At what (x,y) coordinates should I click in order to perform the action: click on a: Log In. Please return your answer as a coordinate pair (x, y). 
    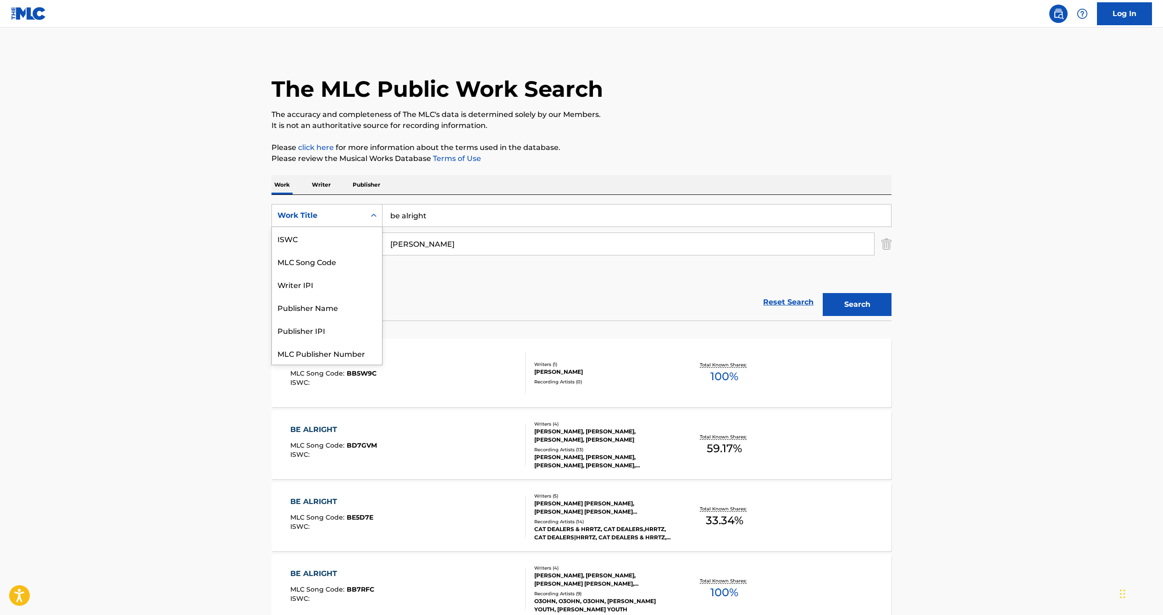
    Looking at the image, I should click on (1125, 14).